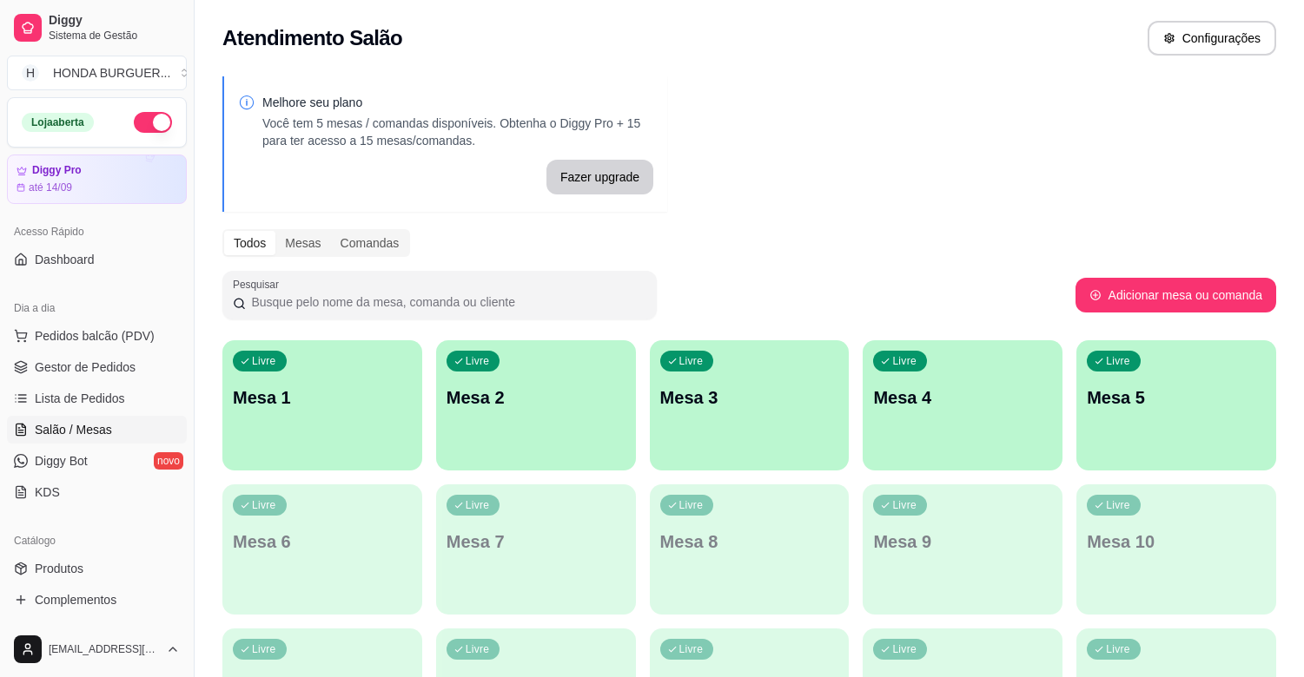 Image resolution: width=1304 pixels, height=677 pixels. What do you see at coordinates (96, 569) in the screenshot?
I see `a: Produtos` at bounding box center [96, 569].